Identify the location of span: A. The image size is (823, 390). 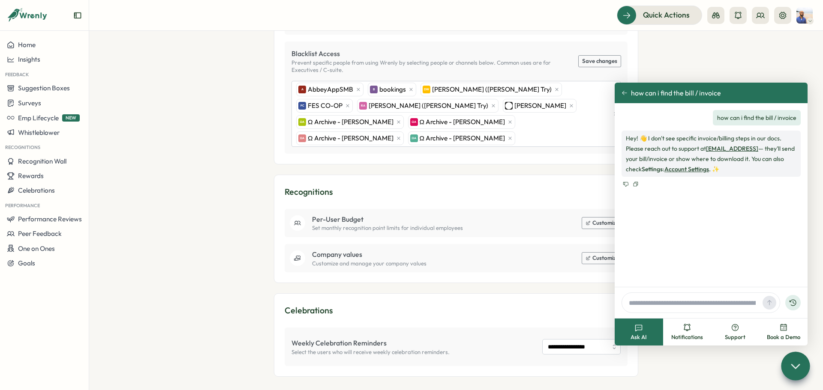
(302, 89).